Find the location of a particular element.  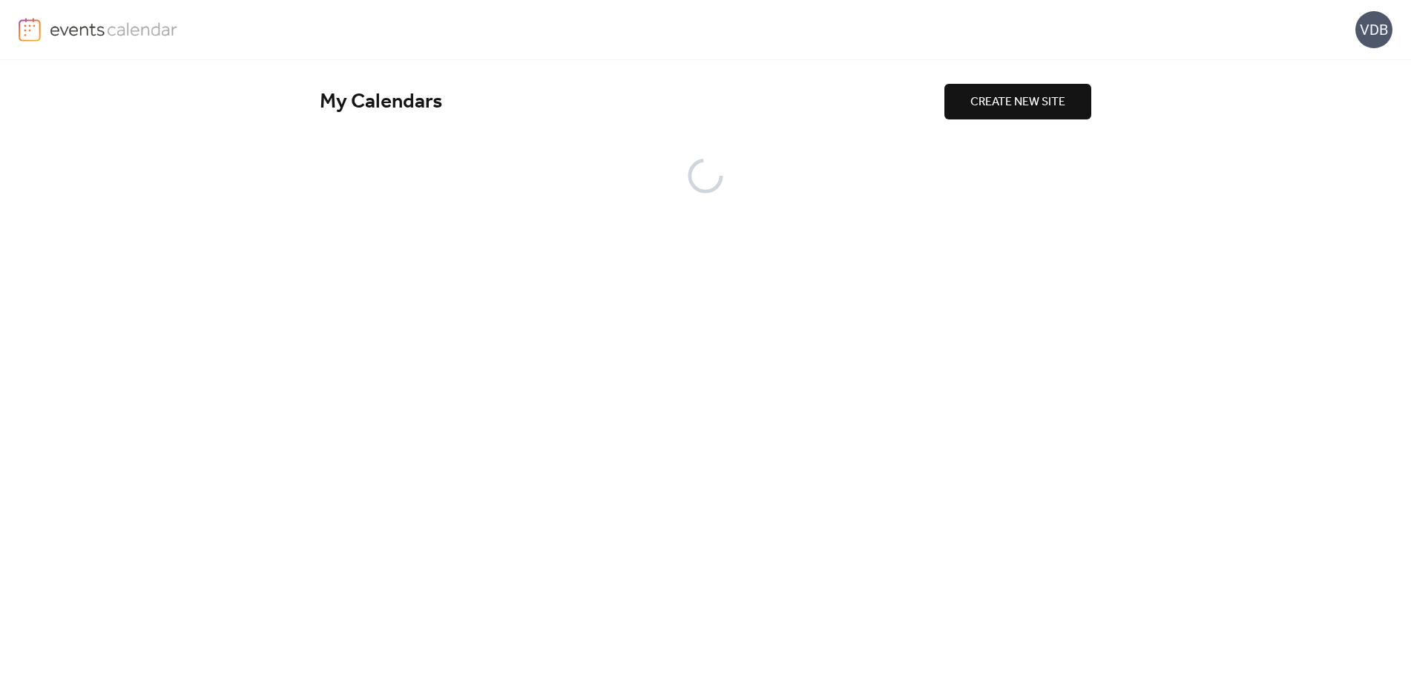

img: logo is located at coordinates (30, 30).